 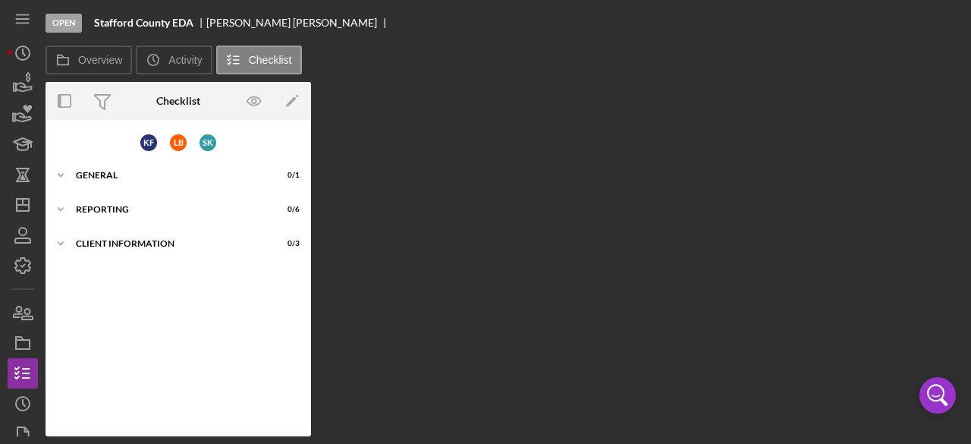 I want to click on button: Overview, so click(x=89, y=60).